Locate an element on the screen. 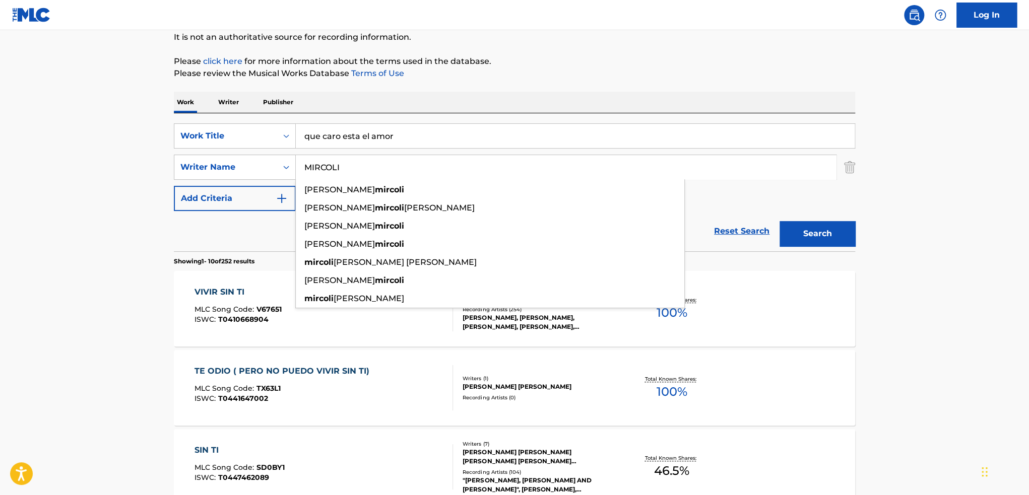 This screenshot has width=1029, height=495. a: Reset Search is located at coordinates (742, 231).